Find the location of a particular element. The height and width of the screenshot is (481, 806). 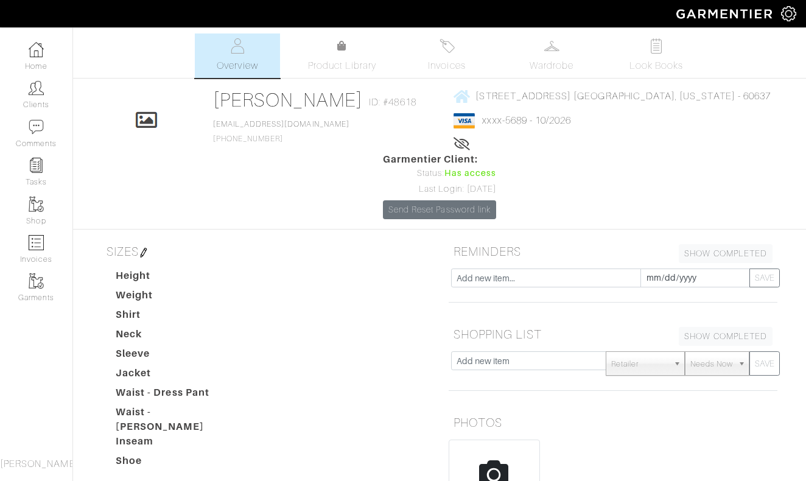

input: Add new item... is located at coordinates (546, 277).